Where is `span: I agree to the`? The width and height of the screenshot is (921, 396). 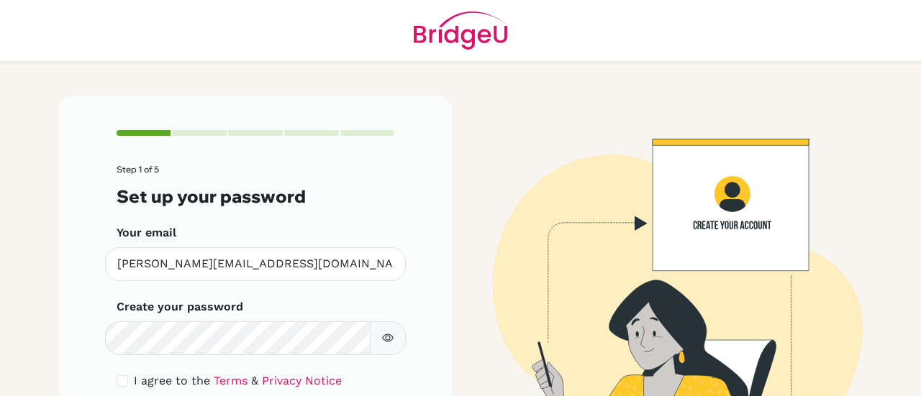
span: I agree to the is located at coordinates (172, 381).